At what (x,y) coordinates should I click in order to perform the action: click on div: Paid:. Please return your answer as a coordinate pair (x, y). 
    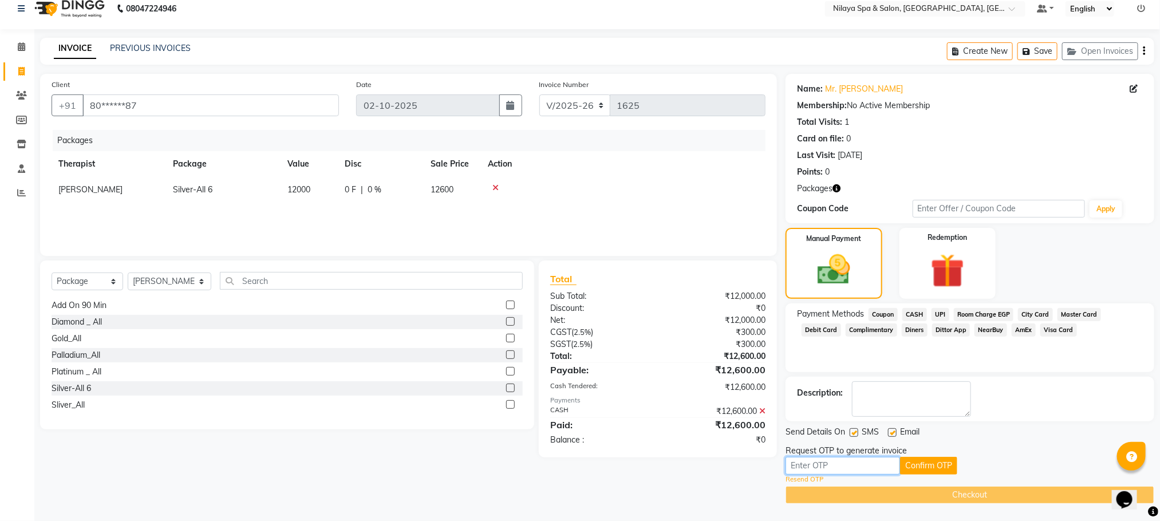
    Looking at the image, I should click on (599, 425).